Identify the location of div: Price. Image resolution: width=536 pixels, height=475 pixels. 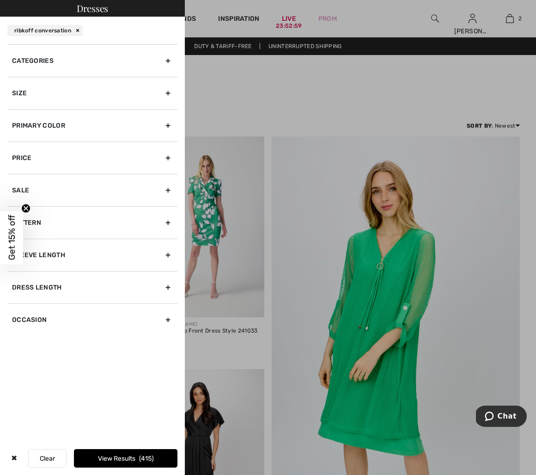
(92, 158).